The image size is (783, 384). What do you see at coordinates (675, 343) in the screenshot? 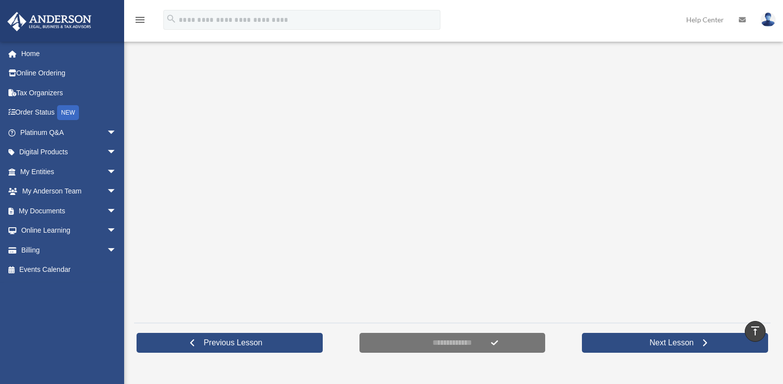
I see `a: Next Lesson` at bounding box center [675, 343].